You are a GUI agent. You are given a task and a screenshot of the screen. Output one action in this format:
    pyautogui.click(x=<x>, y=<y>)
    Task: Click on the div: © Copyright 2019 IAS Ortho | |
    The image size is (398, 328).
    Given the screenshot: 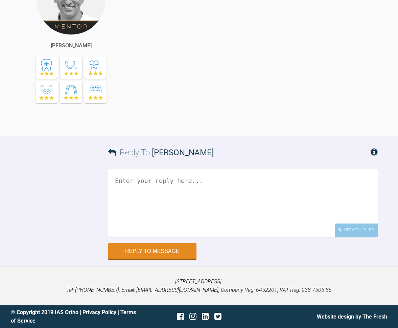 What is the action you would take?
    pyautogui.click(x=73, y=316)
    